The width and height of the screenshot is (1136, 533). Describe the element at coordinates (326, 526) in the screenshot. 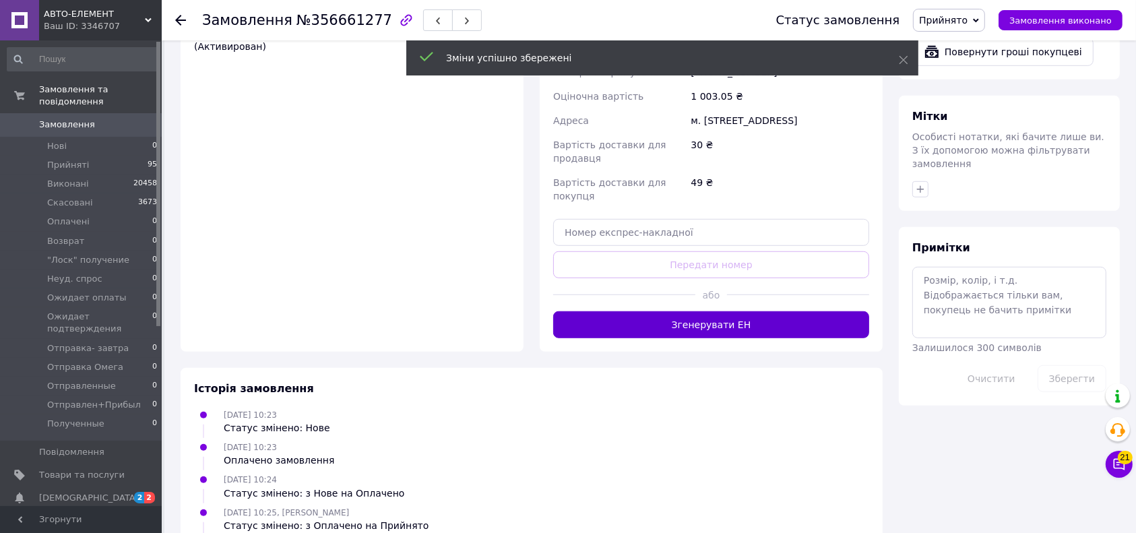

I see `div: Статус змінено: з Оплачено на Прийнято` at that location.